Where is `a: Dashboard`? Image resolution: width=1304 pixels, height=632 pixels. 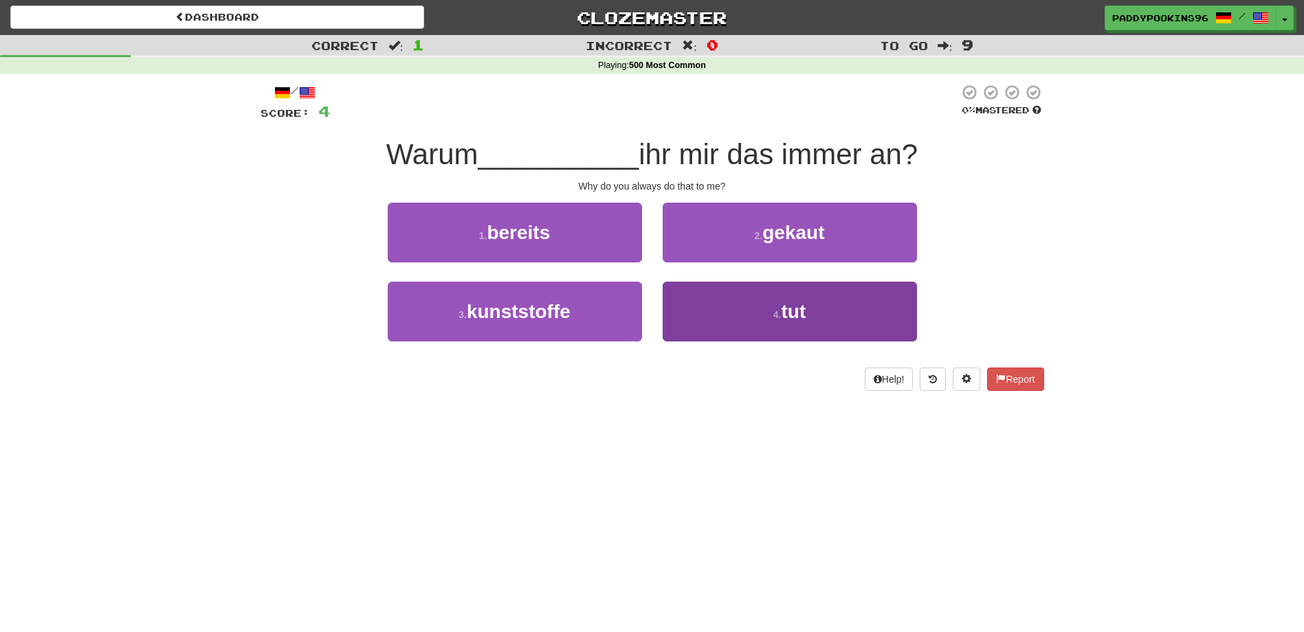 a: Dashboard is located at coordinates (217, 17).